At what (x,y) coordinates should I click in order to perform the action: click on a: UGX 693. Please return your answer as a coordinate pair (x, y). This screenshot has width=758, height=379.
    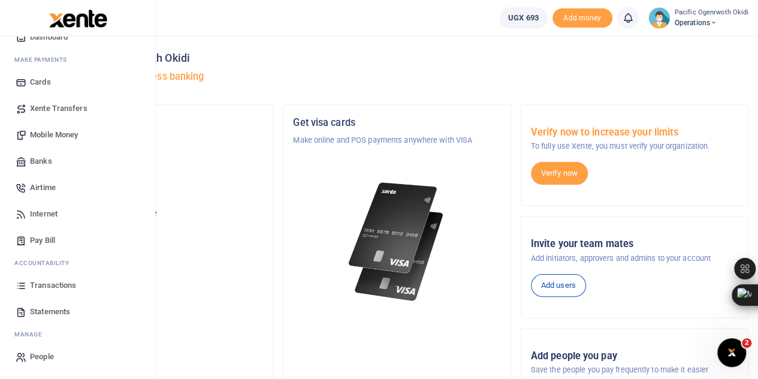
    Looking at the image, I should click on (523, 18).